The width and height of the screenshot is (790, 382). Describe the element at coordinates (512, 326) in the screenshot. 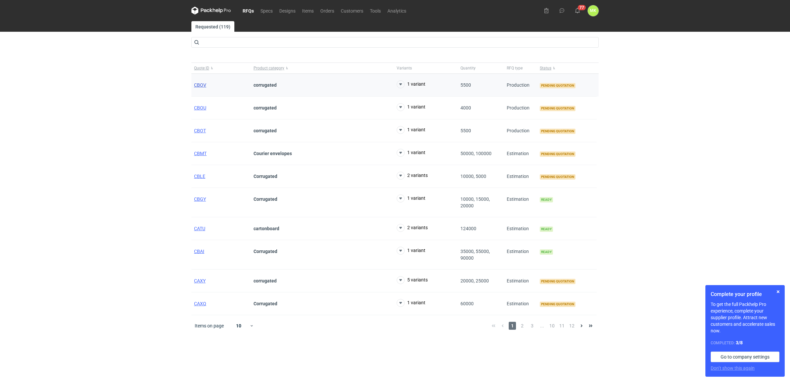

I see `span: 1` at that location.